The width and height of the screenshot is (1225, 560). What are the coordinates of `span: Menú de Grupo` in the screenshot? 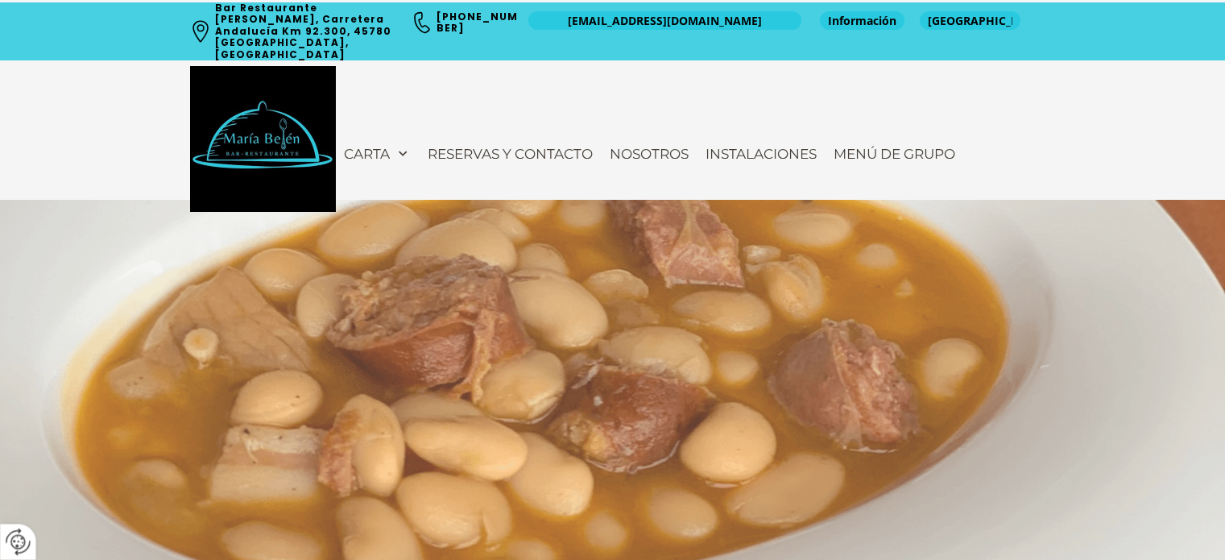 It's located at (894, 154).